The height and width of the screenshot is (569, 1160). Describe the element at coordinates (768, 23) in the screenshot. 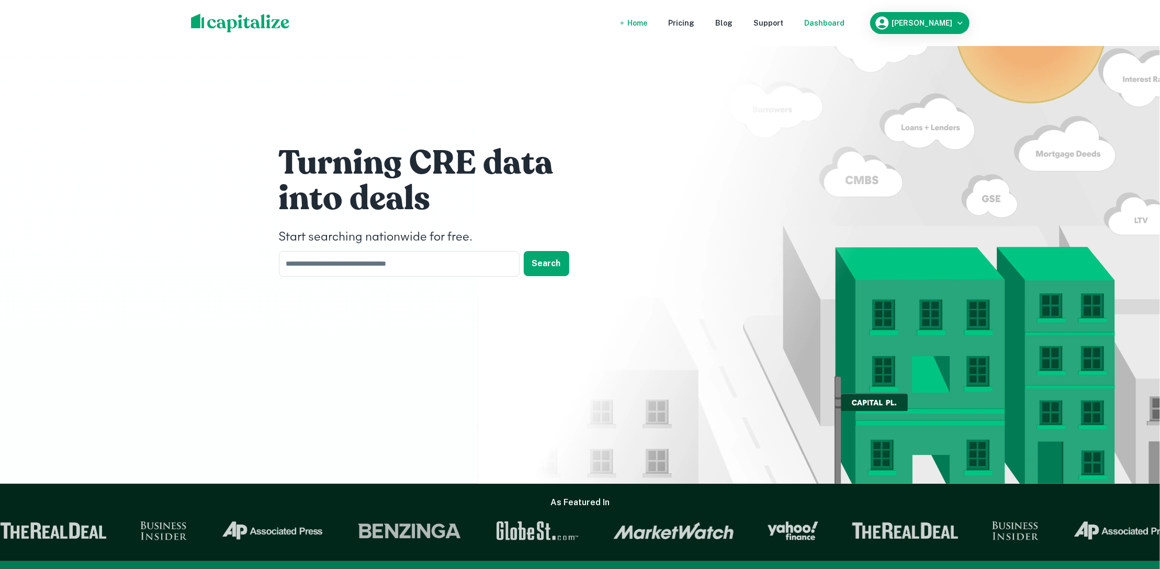

I see `a: Support` at that location.